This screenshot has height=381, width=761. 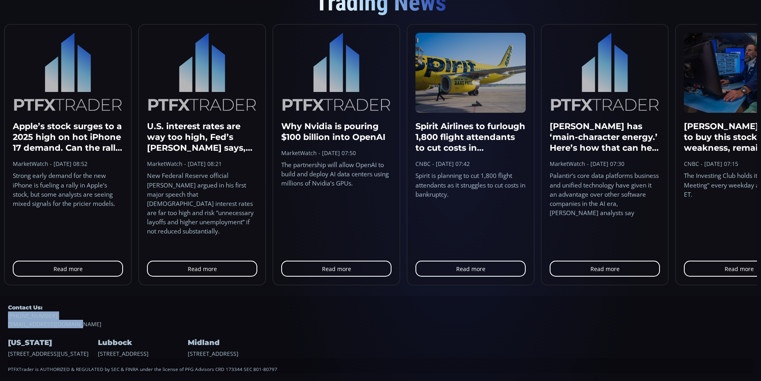 I want to click on h3: Apple’s stock surges to a 2025 high on hot iPhone 17 demand. Can the rally continue?, so click(x=68, y=137).